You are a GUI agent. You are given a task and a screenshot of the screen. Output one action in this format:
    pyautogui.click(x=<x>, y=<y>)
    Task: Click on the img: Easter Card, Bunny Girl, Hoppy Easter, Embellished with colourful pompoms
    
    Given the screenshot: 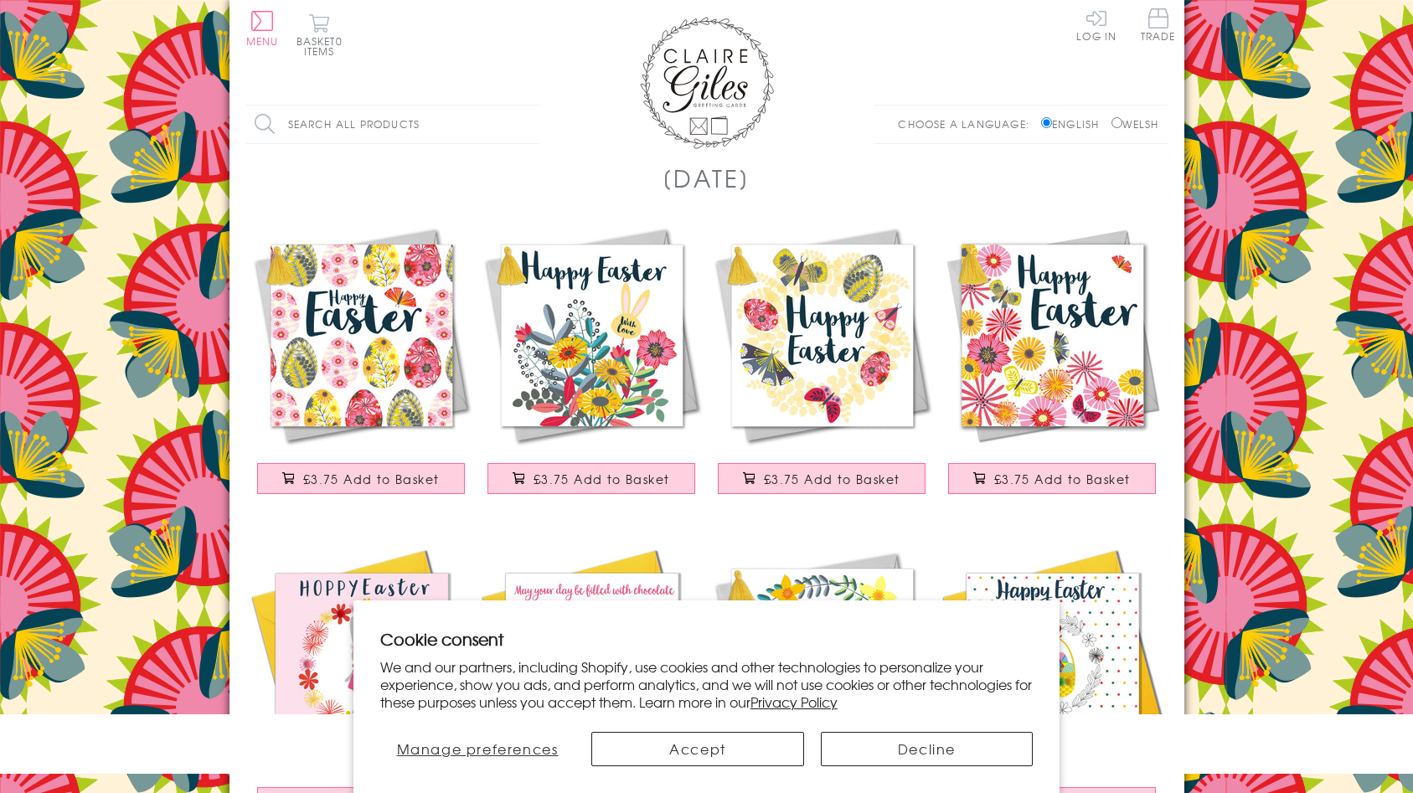 What is the action you would take?
    pyautogui.click(x=361, y=659)
    